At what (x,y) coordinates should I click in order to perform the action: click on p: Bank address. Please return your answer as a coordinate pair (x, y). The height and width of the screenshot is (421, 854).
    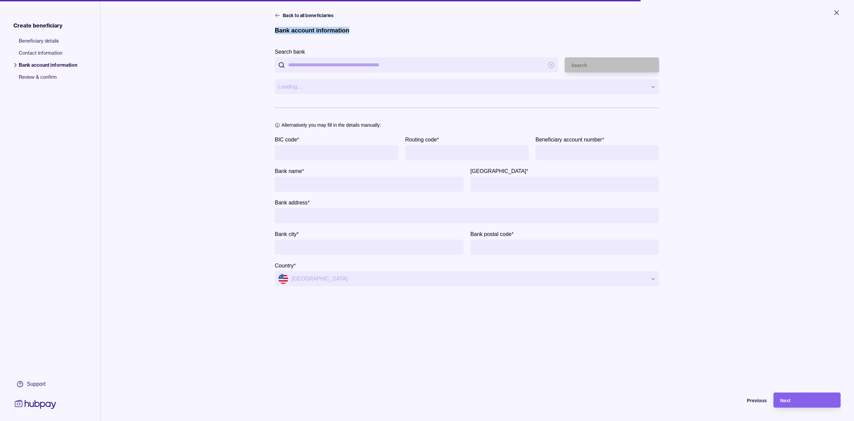
    Looking at the image, I should click on (291, 203).